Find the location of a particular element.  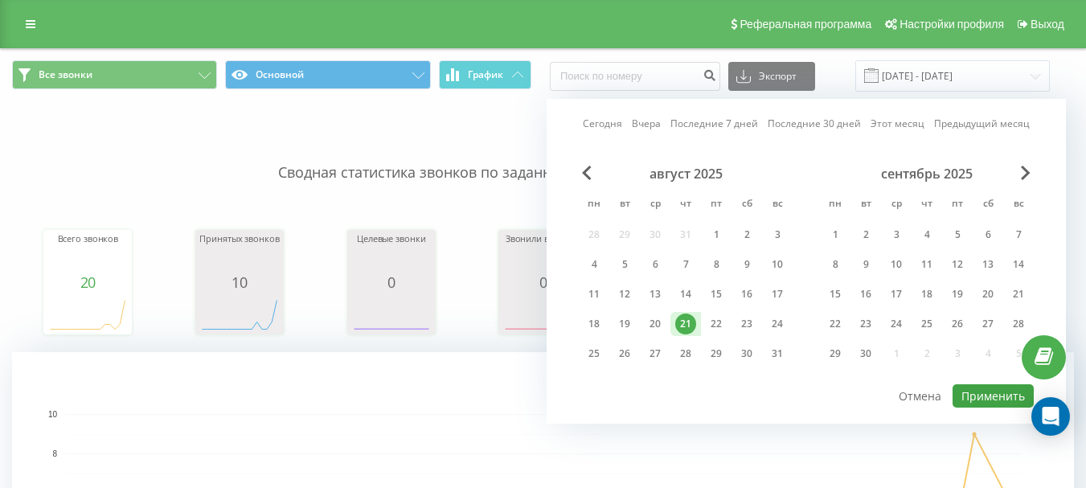

font: пн is located at coordinates (835, 203).